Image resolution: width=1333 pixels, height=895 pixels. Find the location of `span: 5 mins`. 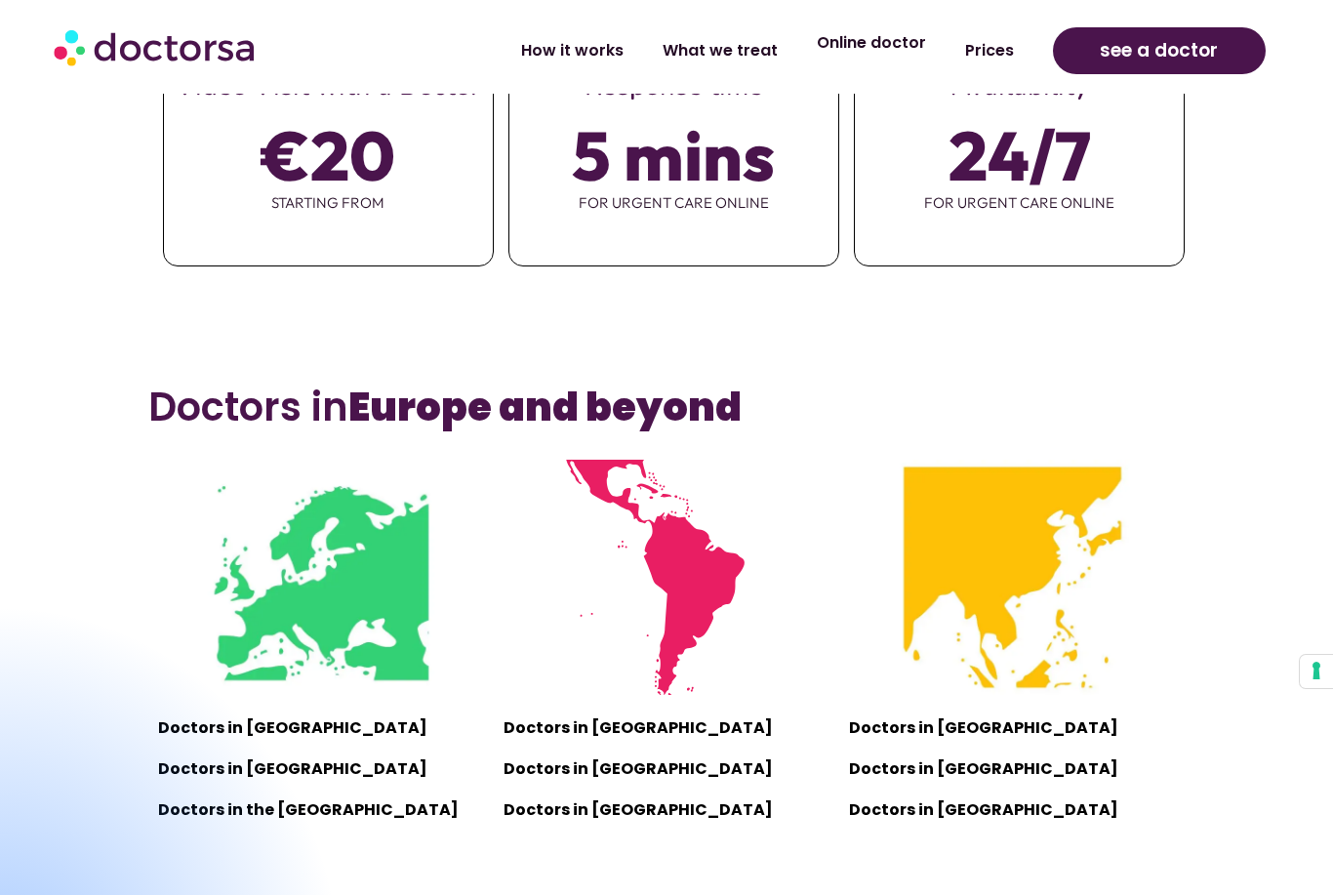

span: 5 mins is located at coordinates (674, 155).